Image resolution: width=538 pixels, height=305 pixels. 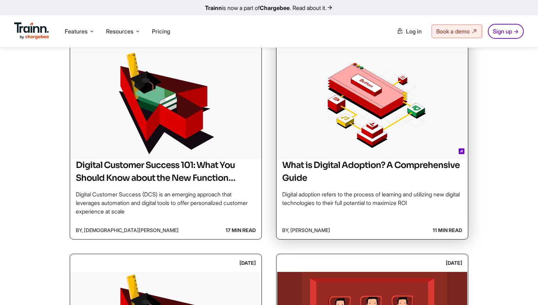 I want to click on span: Log in, so click(x=414, y=31).